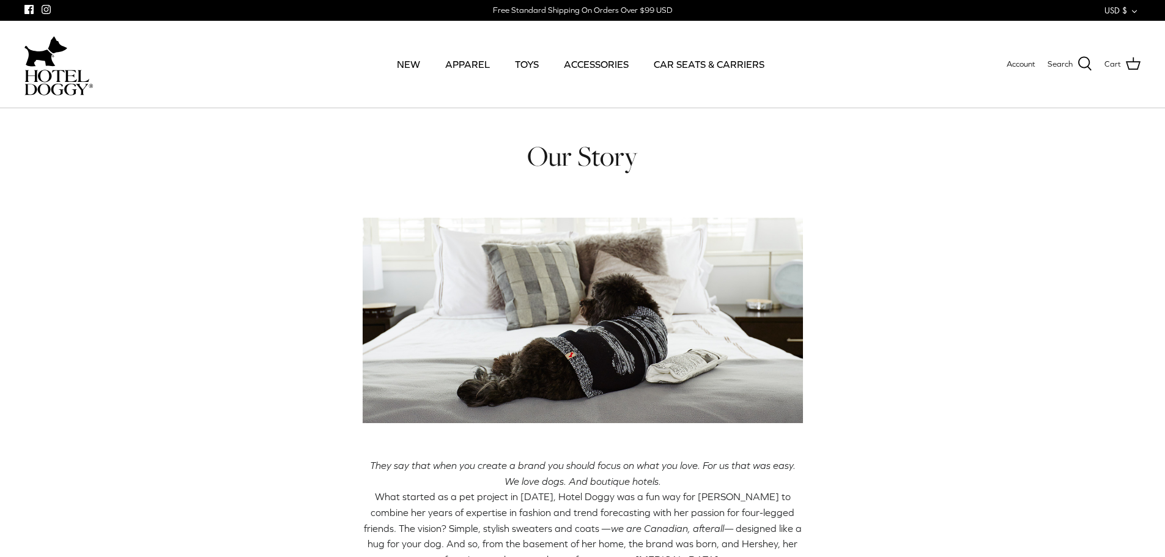  I want to click on a: CAR SEATS & CARRIERS, so click(709, 64).